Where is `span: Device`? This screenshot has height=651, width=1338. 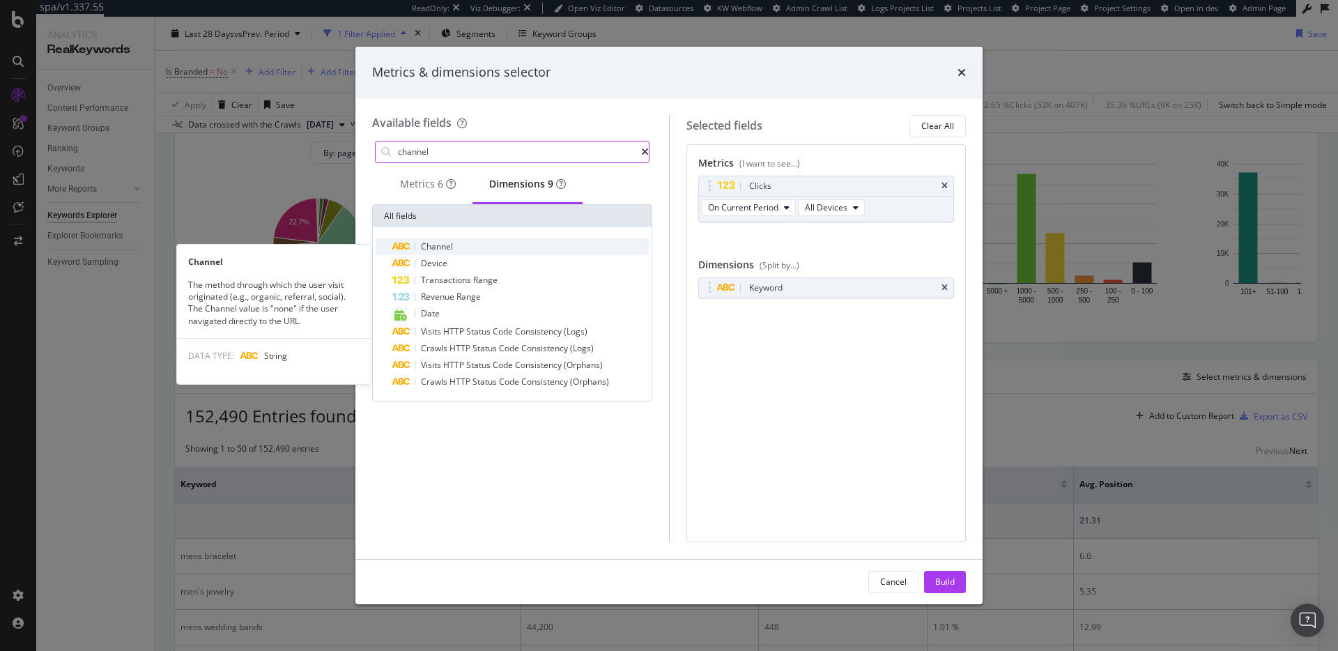
span: Device is located at coordinates (434, 263).